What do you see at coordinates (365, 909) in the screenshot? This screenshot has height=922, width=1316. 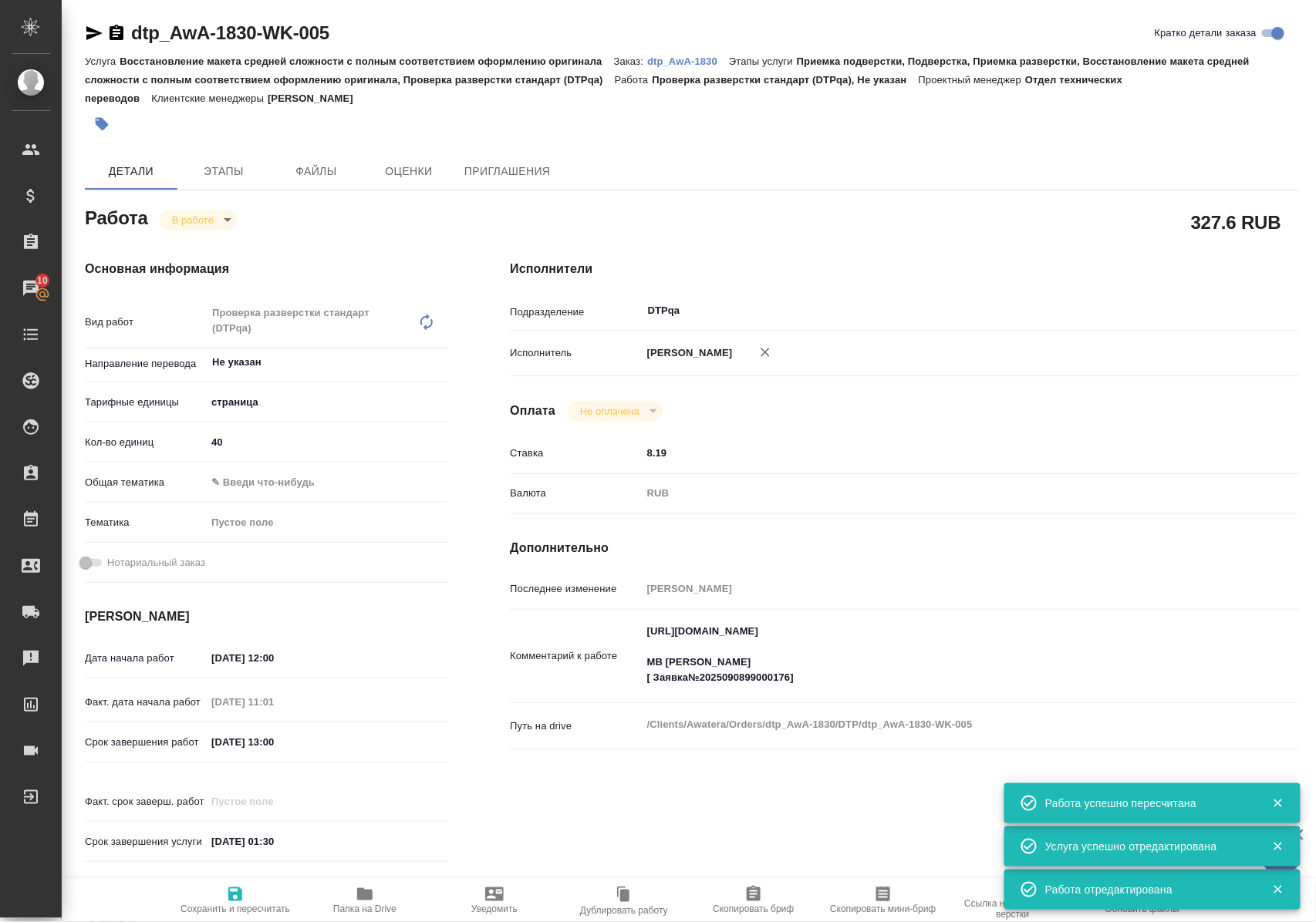 I see `span: Папка на Drive` at bounding box center [365, 909].